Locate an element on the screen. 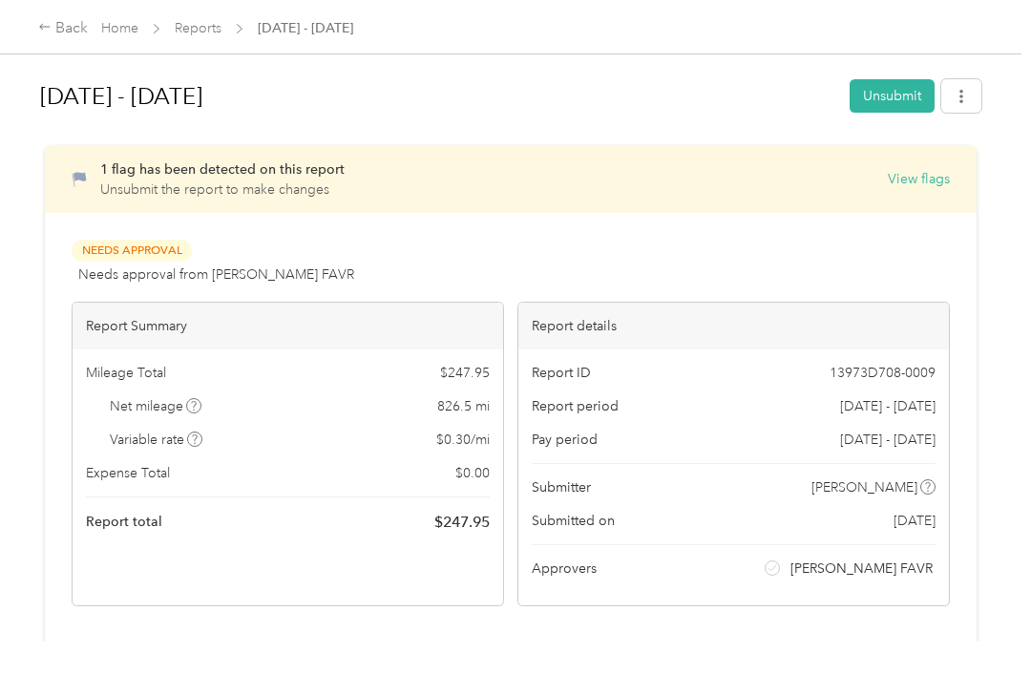 The height and width of the screenshot is (675, 1031). span: Net mileage is located at coordinates (156, 406).